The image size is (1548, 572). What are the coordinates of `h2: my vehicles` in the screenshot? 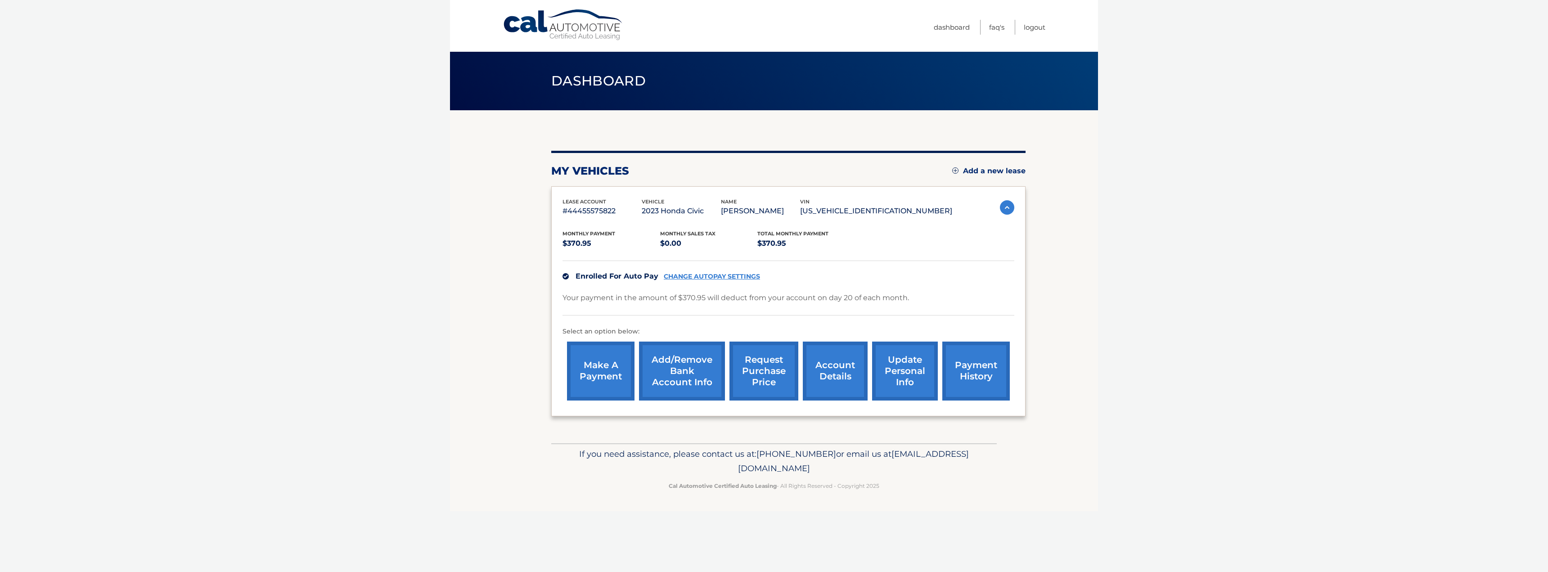 It's located at (590, 171).